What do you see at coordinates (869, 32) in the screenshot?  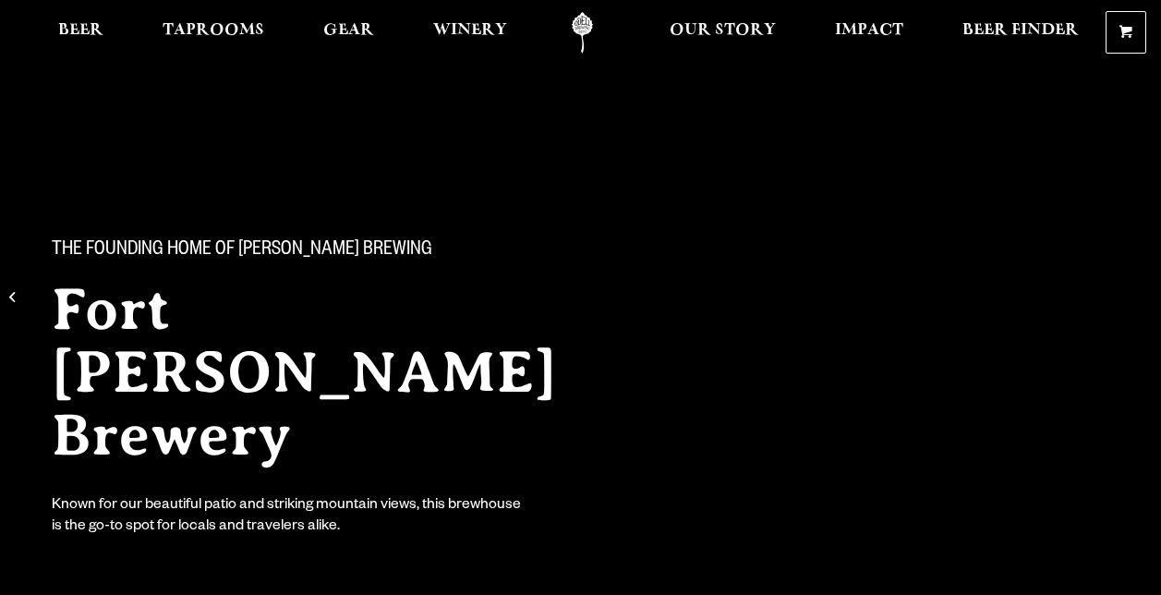 I see `a: Impact` at bounding box center [869, 32].